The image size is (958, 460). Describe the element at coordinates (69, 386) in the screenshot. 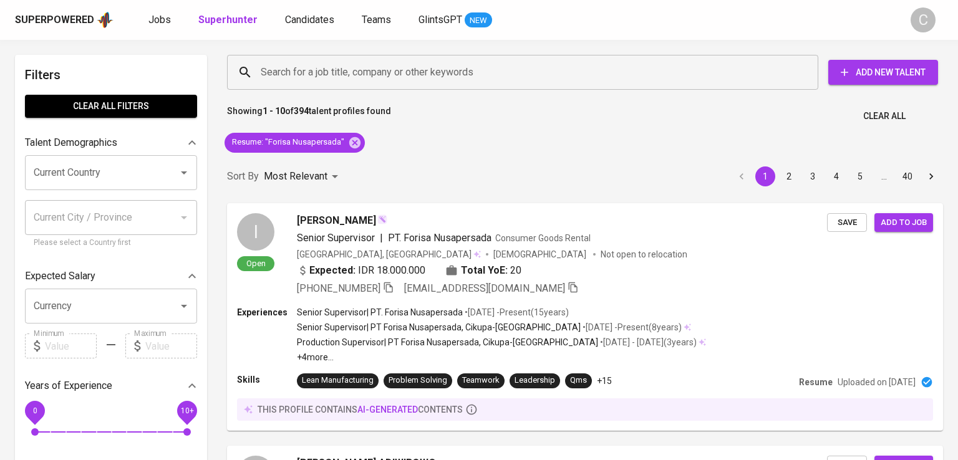

I see `p: Years of Experience` at that location.